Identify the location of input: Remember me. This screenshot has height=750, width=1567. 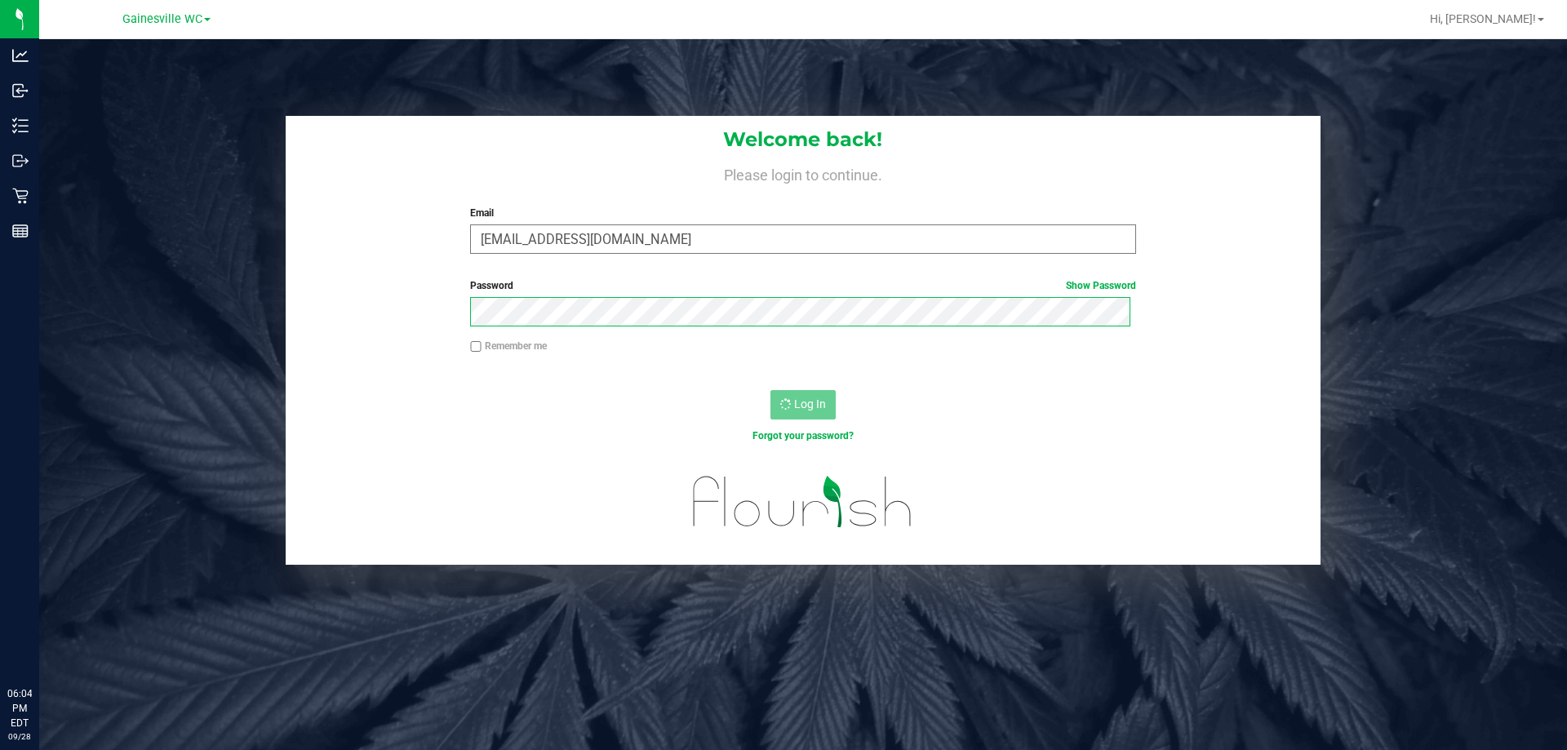
(476, 347).